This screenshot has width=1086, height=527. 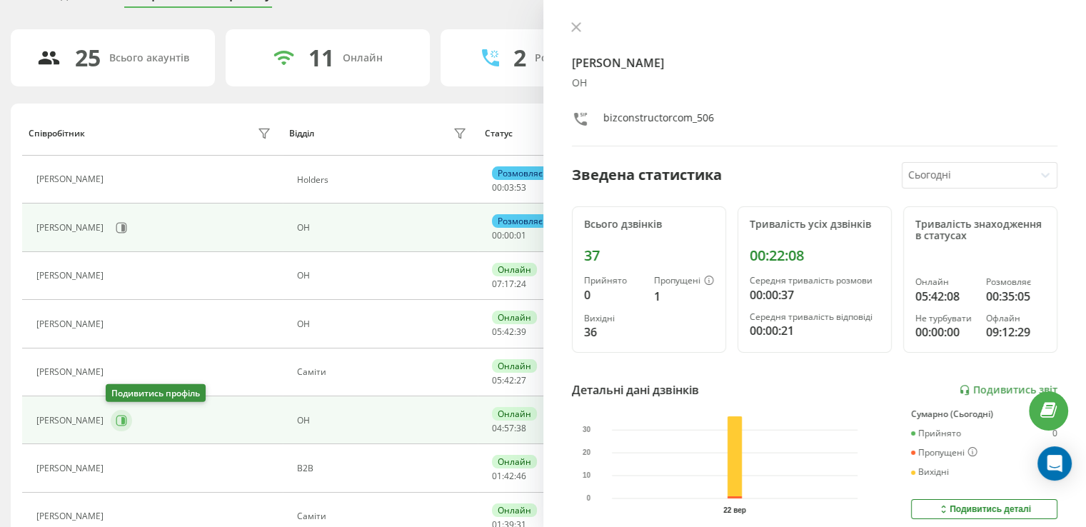 I want to click on div: Середня тривалість відповіді, so click(x=815, y=317).